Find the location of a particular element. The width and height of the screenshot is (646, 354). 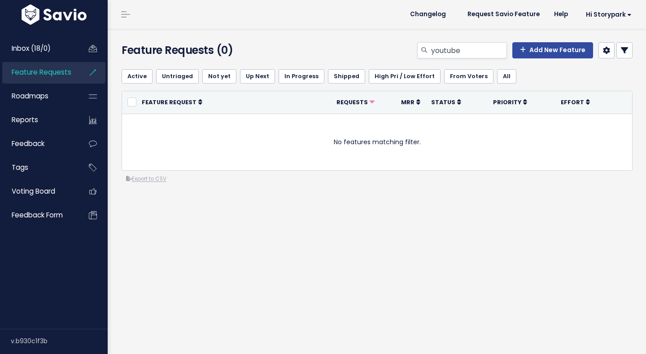

a: Voting Board is located at coordinates (38, 191).